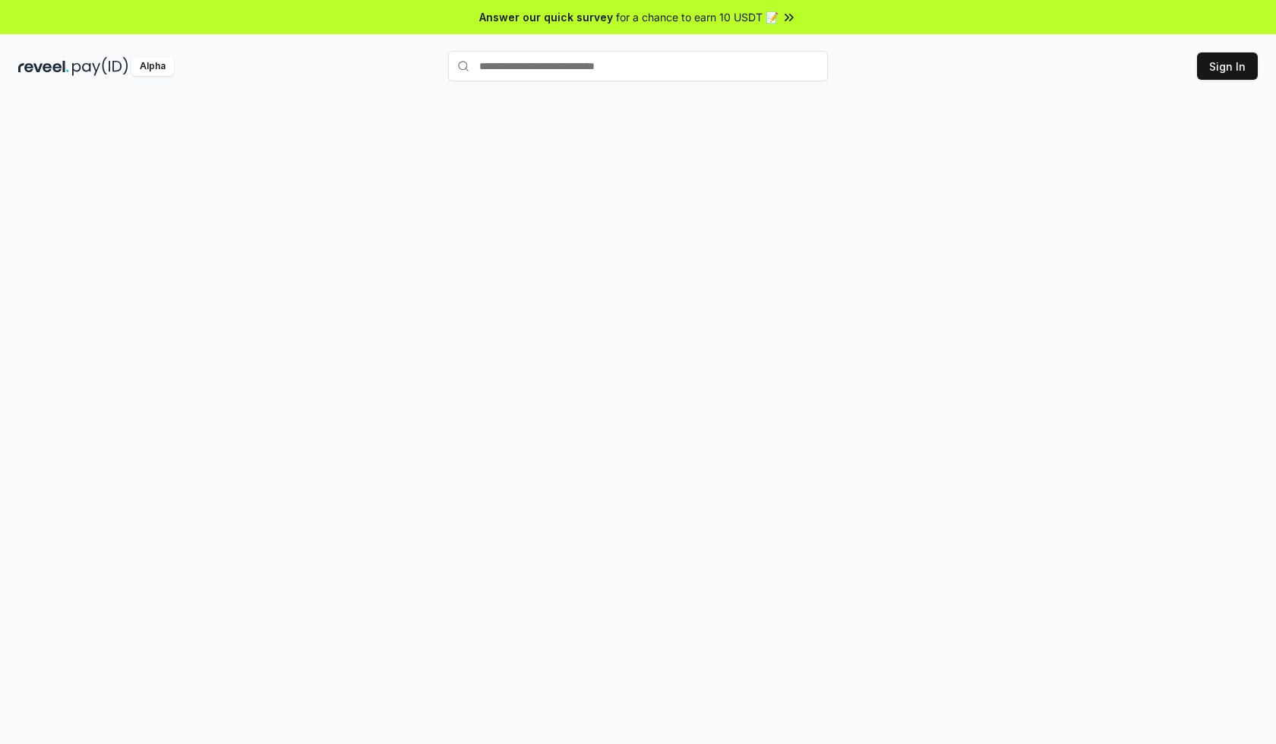 This screenshot has width=1276, height=744. What do you see at coordinates (100, 66) in the screenshot?
I see `img: pay_id` at bounding box center [100, 66].